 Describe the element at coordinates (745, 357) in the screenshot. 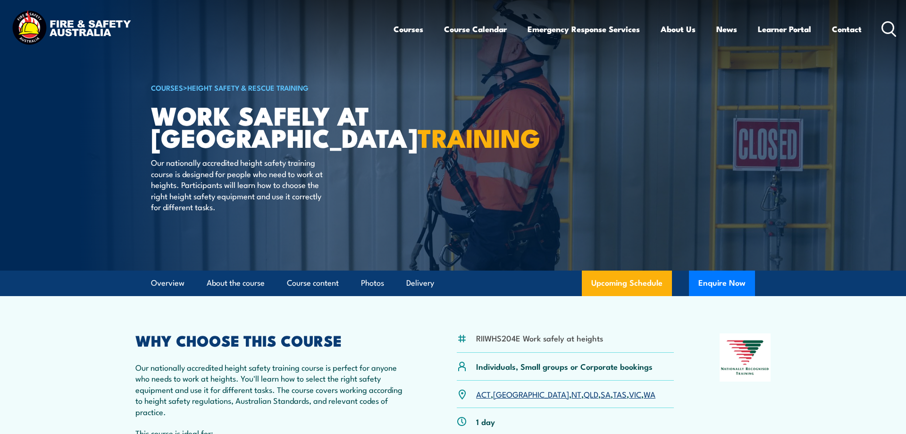

I see `img: Nationally Recognised Training logo.` at that location.